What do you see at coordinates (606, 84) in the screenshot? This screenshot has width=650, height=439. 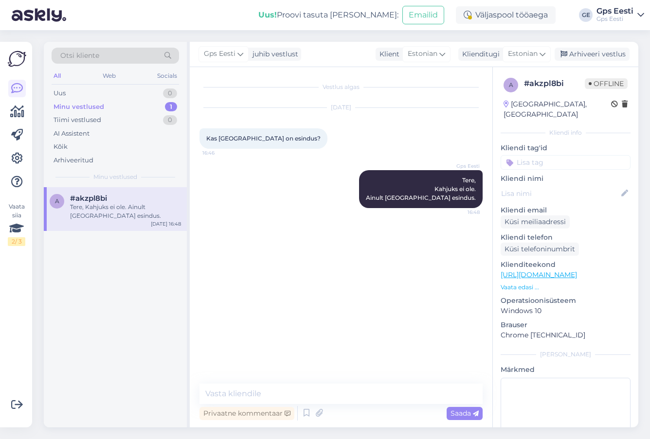 I see `span: Offline` at bounding box center [606, 84].